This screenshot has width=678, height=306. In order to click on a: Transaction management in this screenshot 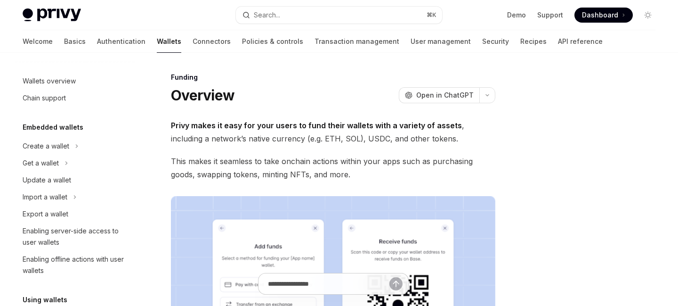, I will do `click(357, 41)`.